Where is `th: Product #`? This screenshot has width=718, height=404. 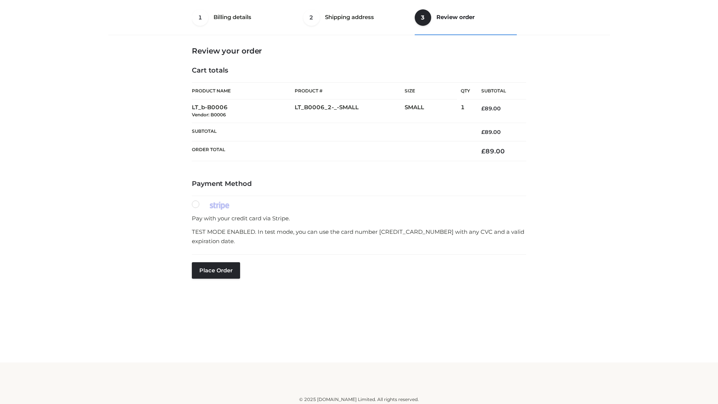 th: Product # is located at coordinates (350, 91).